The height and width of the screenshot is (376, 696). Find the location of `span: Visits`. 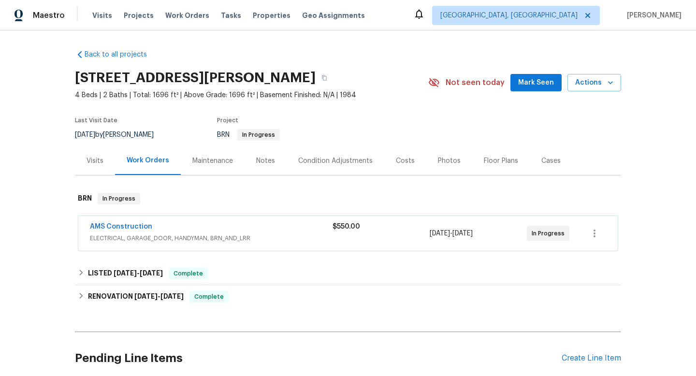

span: Visits is located at coordinates (102, 15).